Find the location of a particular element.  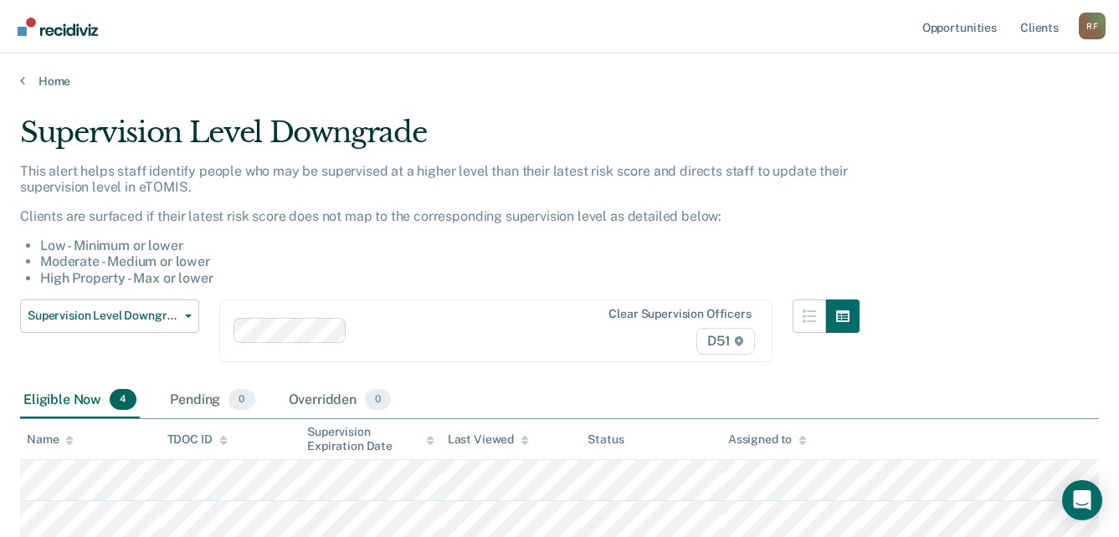

div: TDOC ID is located at coordinates (197, 439).